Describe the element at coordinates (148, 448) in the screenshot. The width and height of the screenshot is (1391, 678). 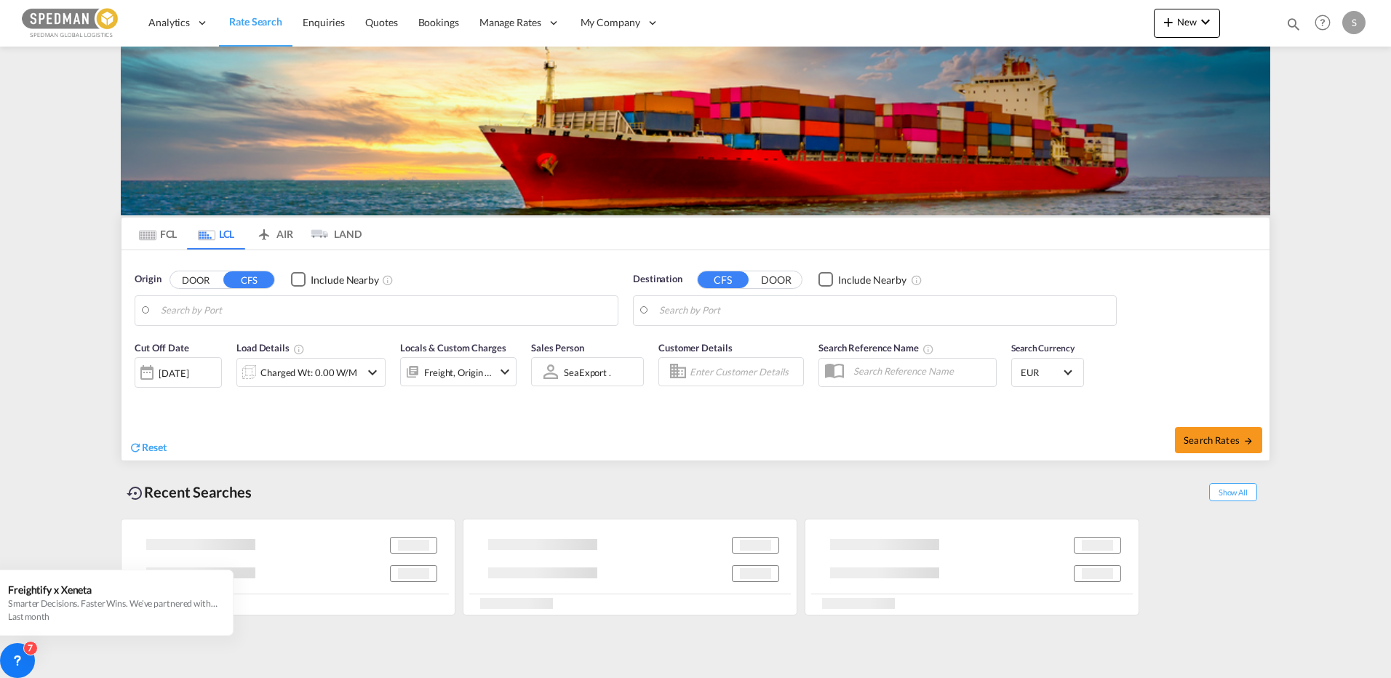
I see `div: icon-refreshReset` at that location.